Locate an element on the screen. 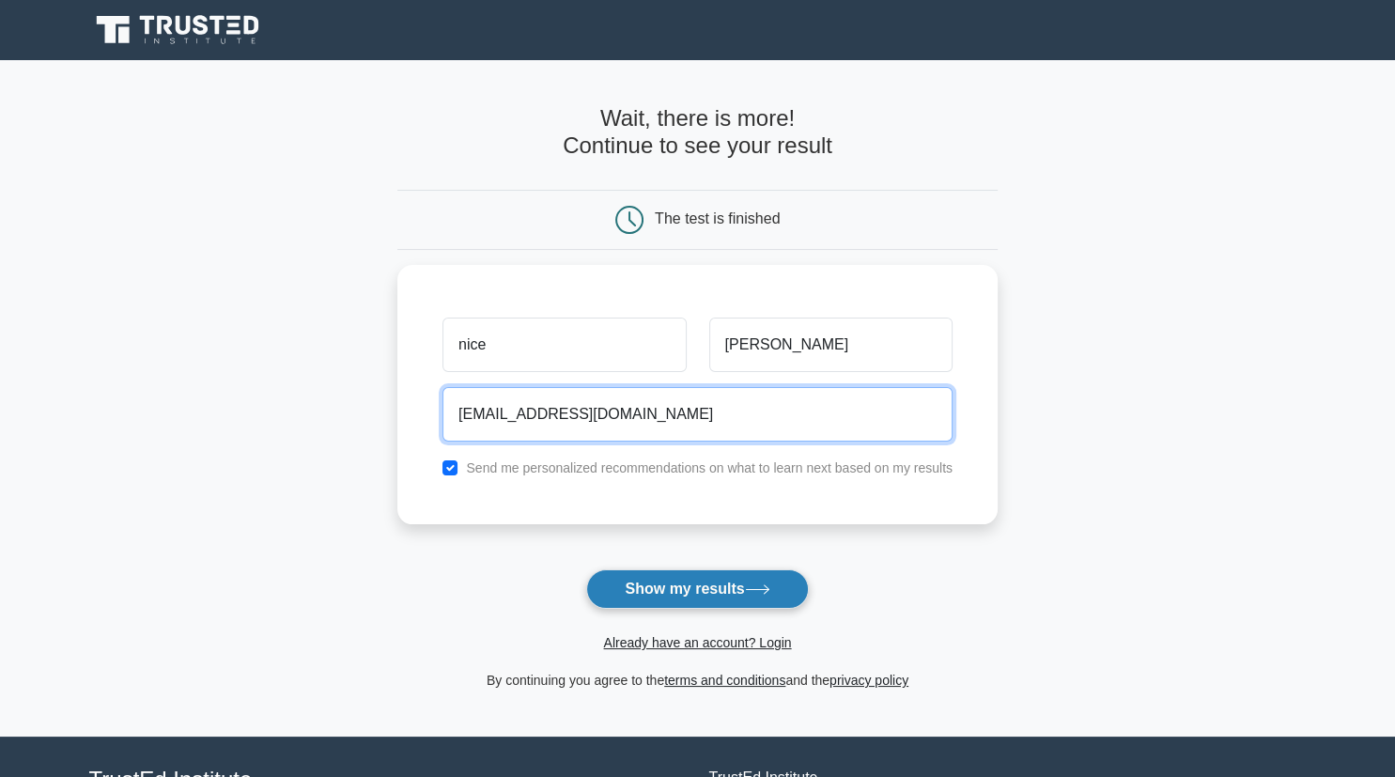  input: First name is located at coordinates (564, 345).